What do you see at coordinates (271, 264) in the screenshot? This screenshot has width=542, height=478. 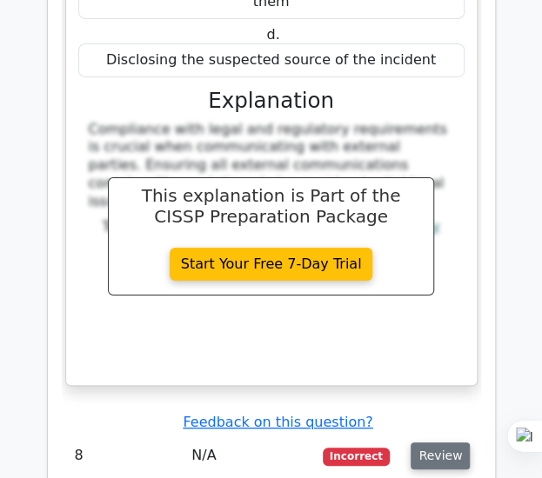 I see `a: Start Your Free 7-Day Trial` at bounding box center [271, 264].